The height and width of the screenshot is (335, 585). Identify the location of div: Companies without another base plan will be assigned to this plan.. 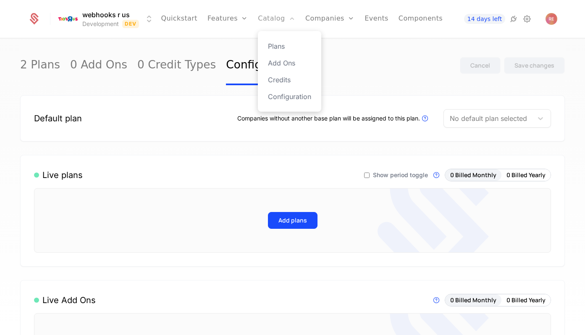
(333, 118).